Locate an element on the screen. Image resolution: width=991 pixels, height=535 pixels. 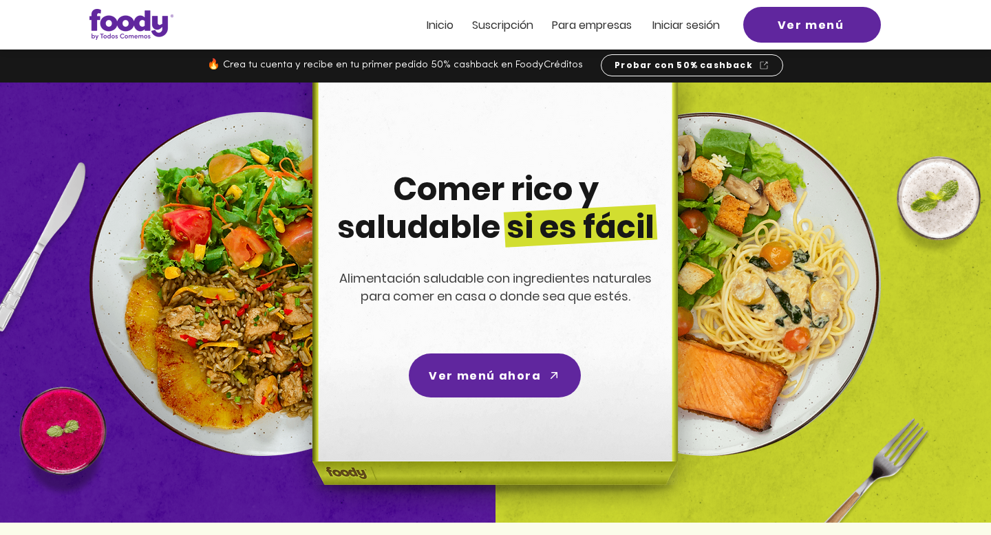
span: ra empresas is located at coordinates (598, 25).